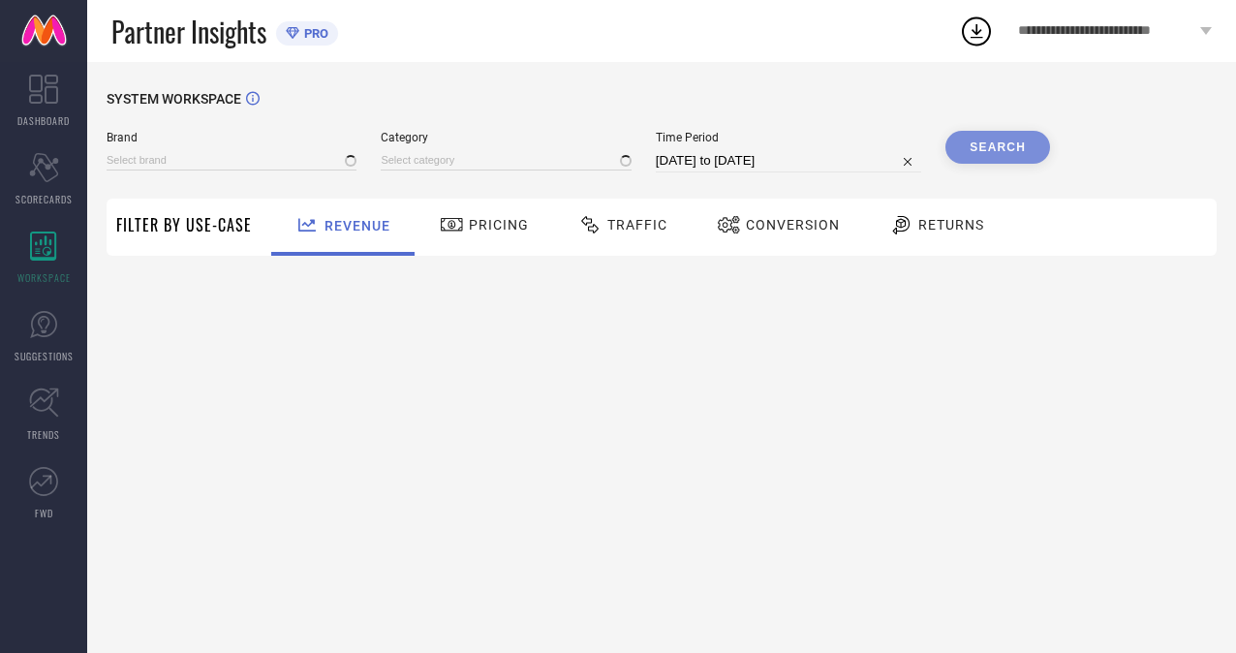 Image resolution: width=1236 pixels, height=653 pixels. Describe the element at coordinates (789, 161) in the screenshot. I see `input: Select time period` at that location.